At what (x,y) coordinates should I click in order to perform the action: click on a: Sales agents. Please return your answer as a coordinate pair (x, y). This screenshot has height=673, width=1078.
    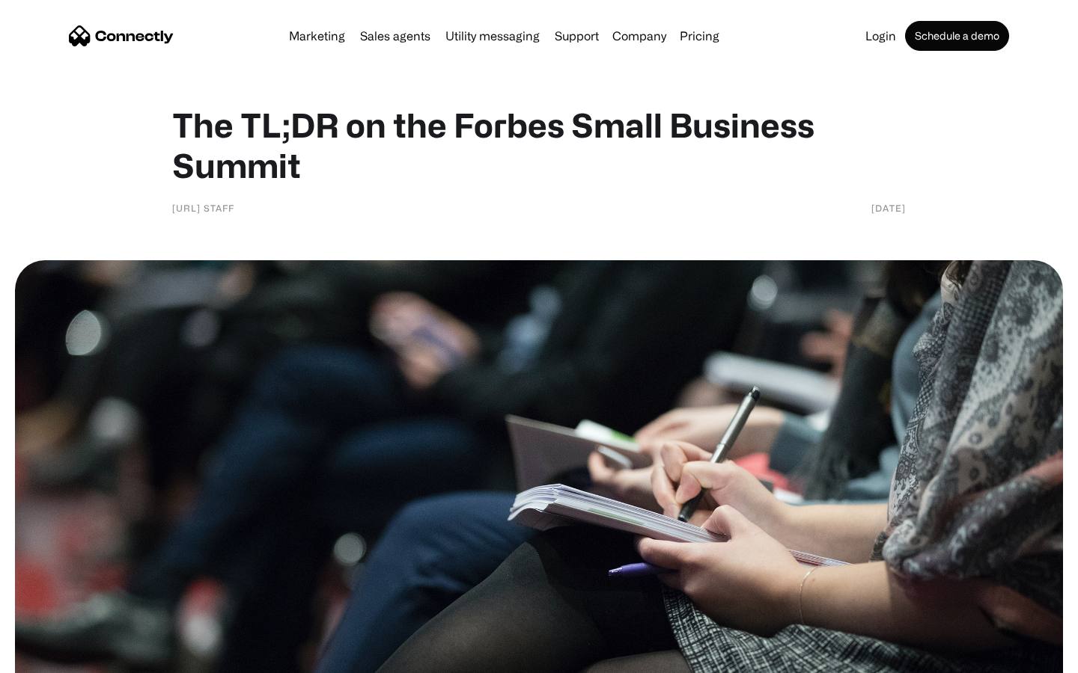
    Looking at the image, I should click on (395, 36).